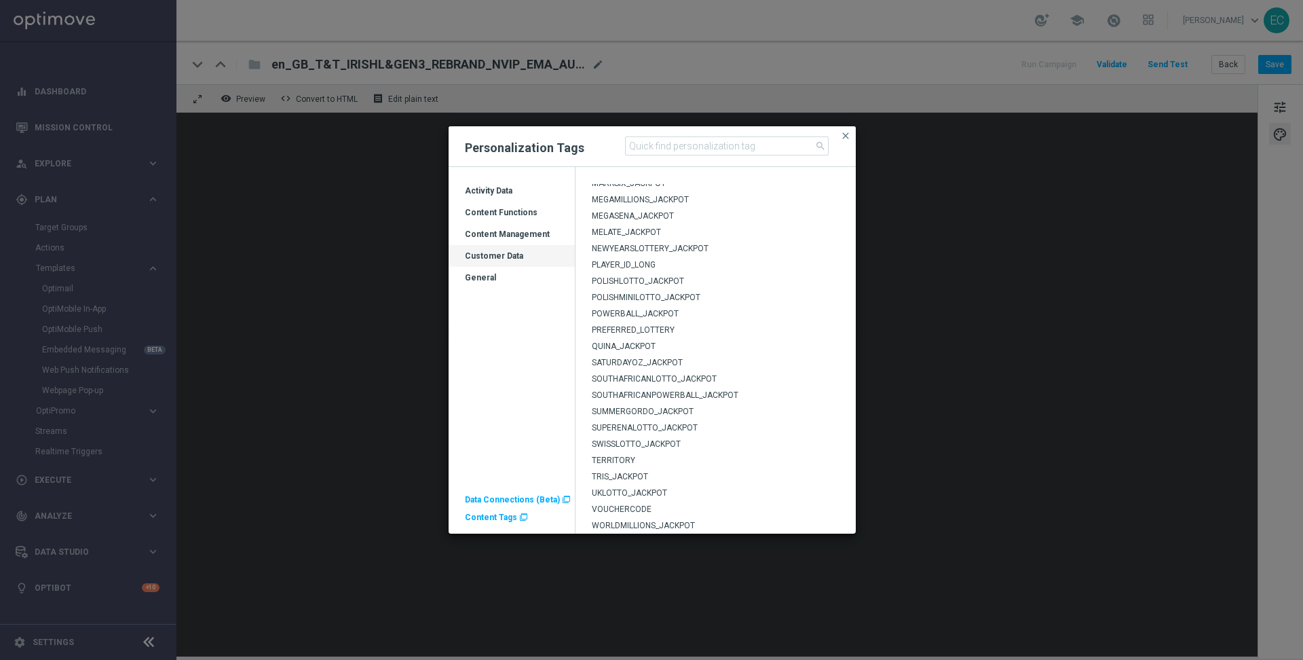 This screenshot has width=1303, height=660. What do you see at coordinates (620, 477) in the screenshot?
I see `span: TRIS_JACKPOT` at bounding box center [620, 477].